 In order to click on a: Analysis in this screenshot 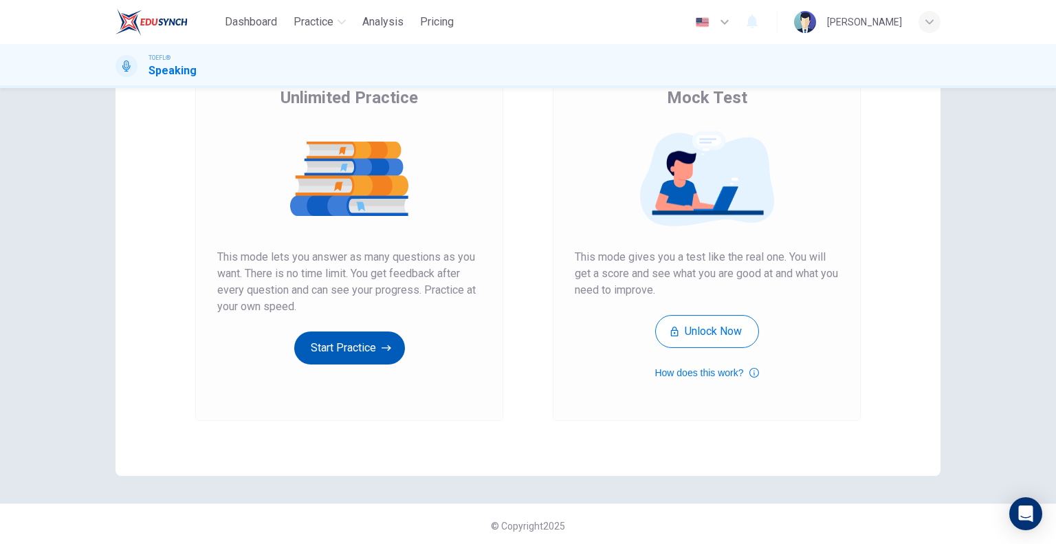, I will do `click(383, 22)`.